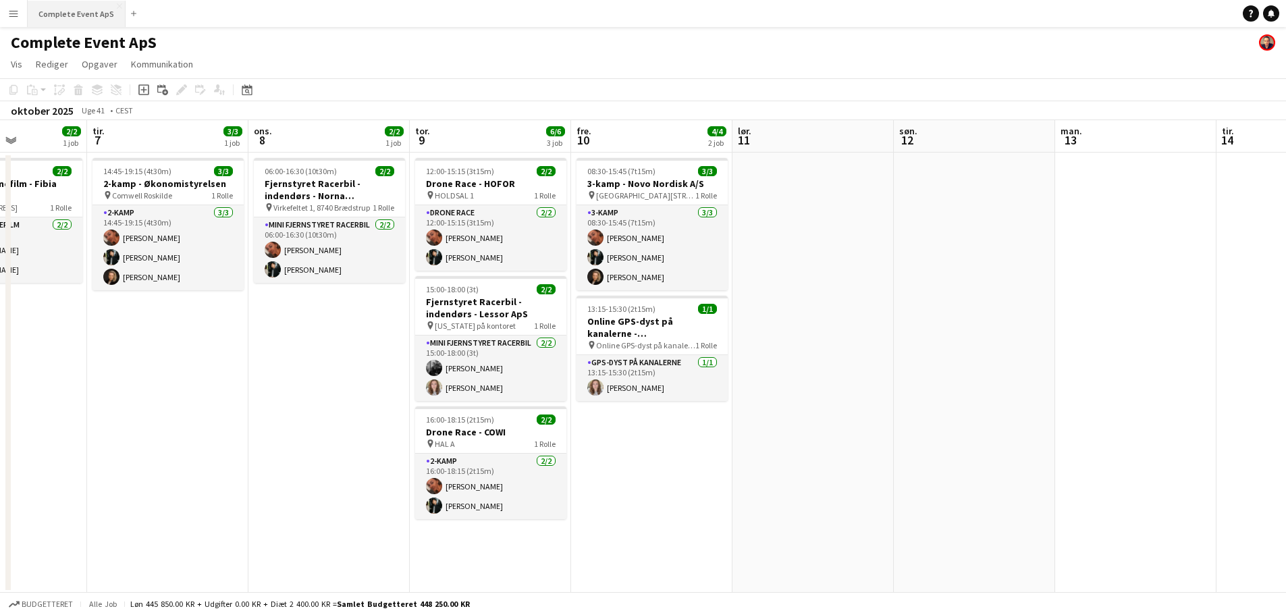 This screenshot has height=615, width=1286. I want to click on app-job-card: 14:45-19:15 (4t30m)3/32-kamp - Økonomistyrelsen Comwell Roskilde1 Rolle2-kamp3/314:45-19:15 (4t30..., so click(168, 224).